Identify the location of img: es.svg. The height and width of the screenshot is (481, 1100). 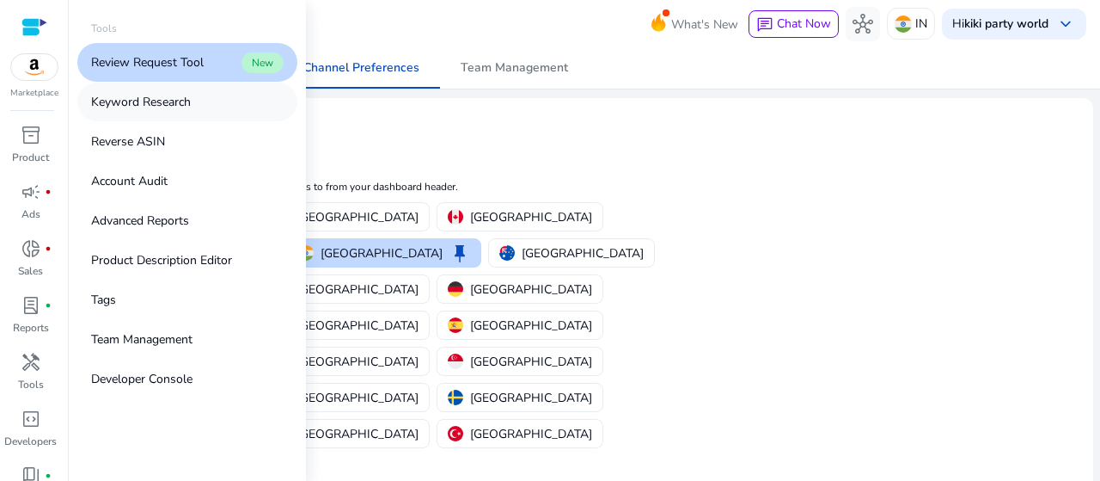
(456, 325).